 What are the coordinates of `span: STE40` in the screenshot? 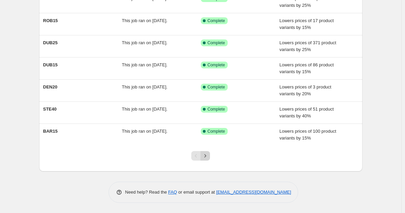 It's located at (50, 109).